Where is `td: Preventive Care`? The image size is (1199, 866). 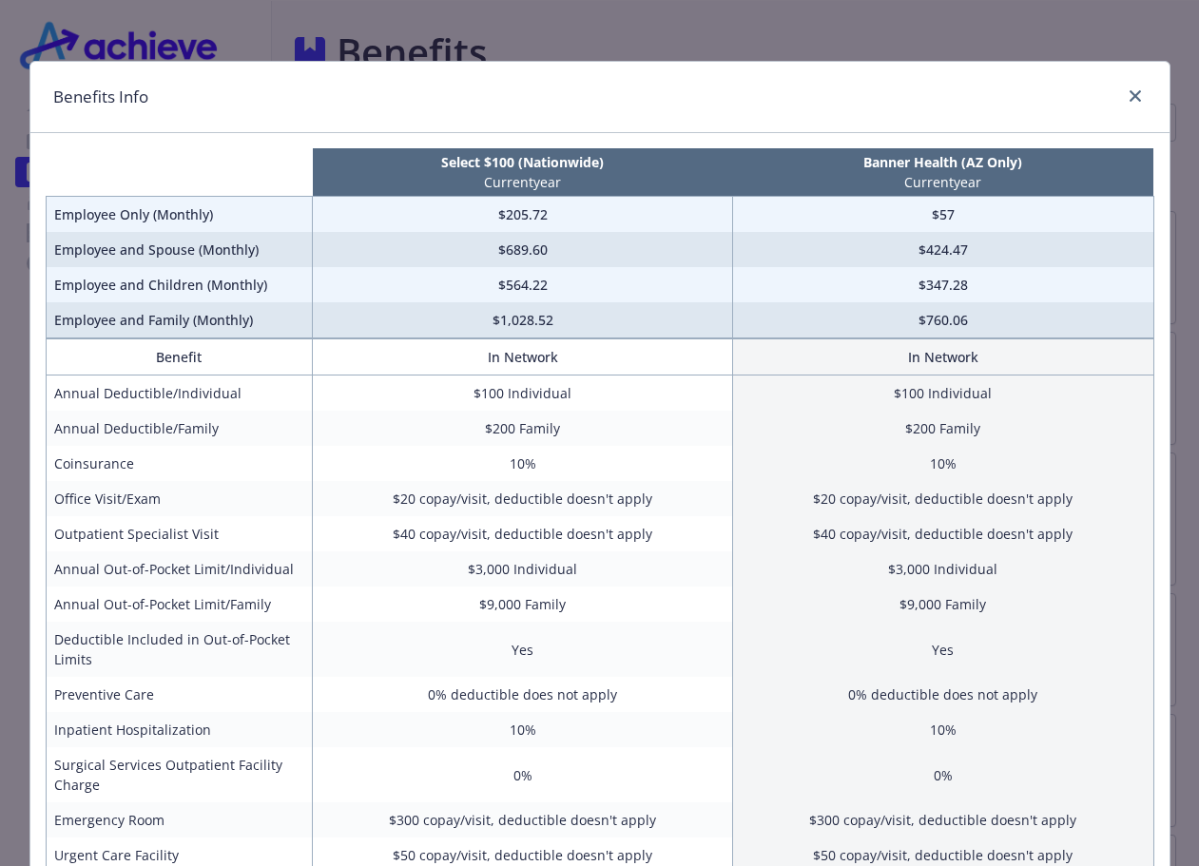
td: Preventive Care is located at coordinates (179, 694).